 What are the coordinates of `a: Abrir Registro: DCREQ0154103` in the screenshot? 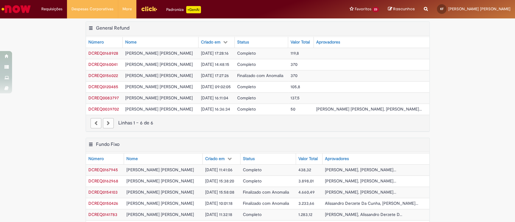 It's located at (103, 192).